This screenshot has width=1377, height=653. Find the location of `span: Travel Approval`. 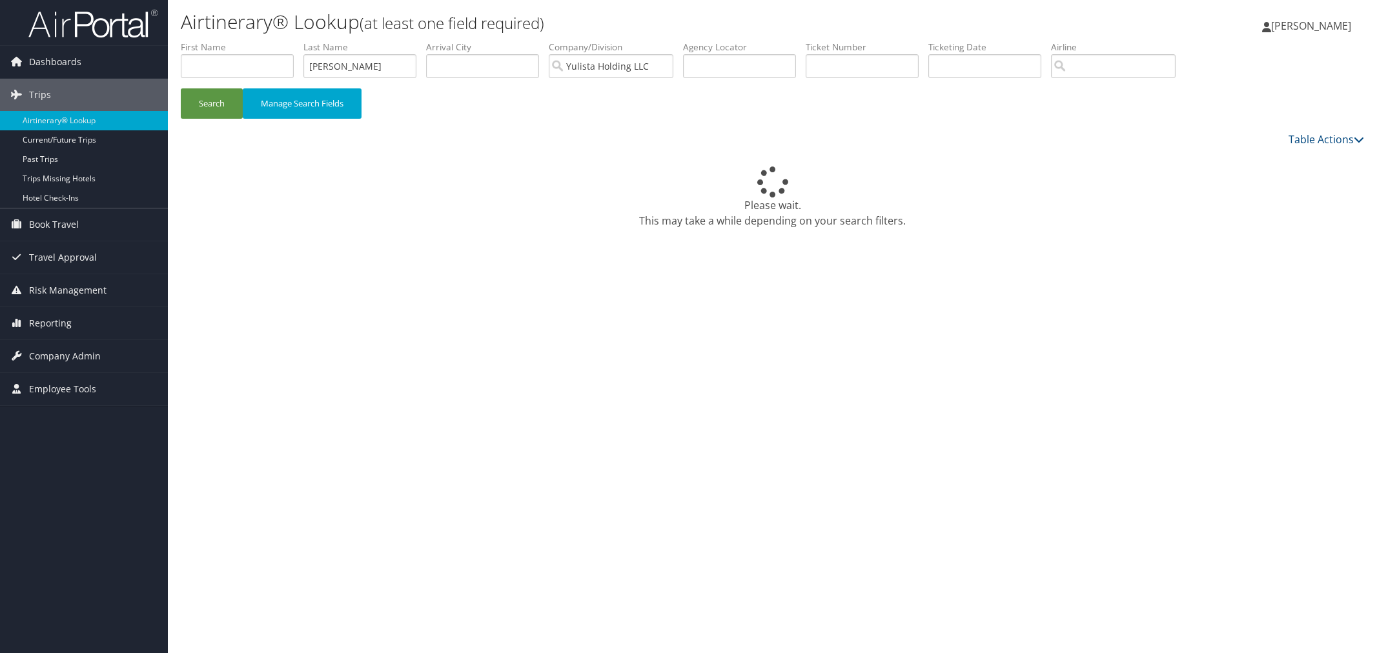

span: Travel Approval is located at coordinates (63, 257).